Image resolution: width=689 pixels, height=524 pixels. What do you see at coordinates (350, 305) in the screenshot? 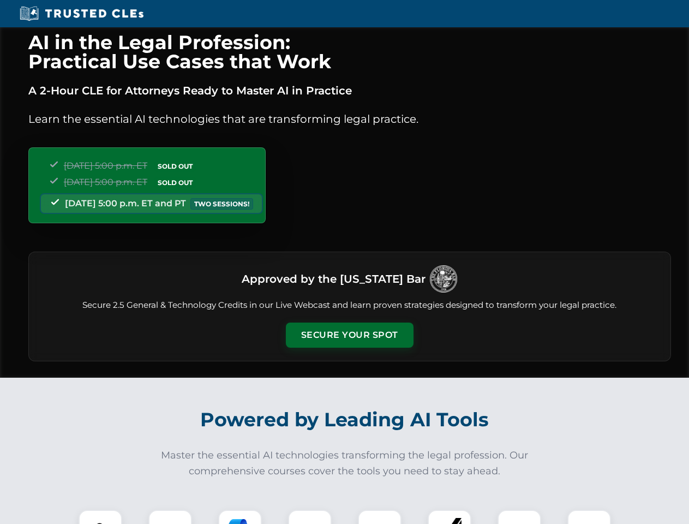
I see `p: Secure 2.5 General & Technology Credits in our Live Webcast and learn proven strategies designed ...` at bounding box center [350, 305].